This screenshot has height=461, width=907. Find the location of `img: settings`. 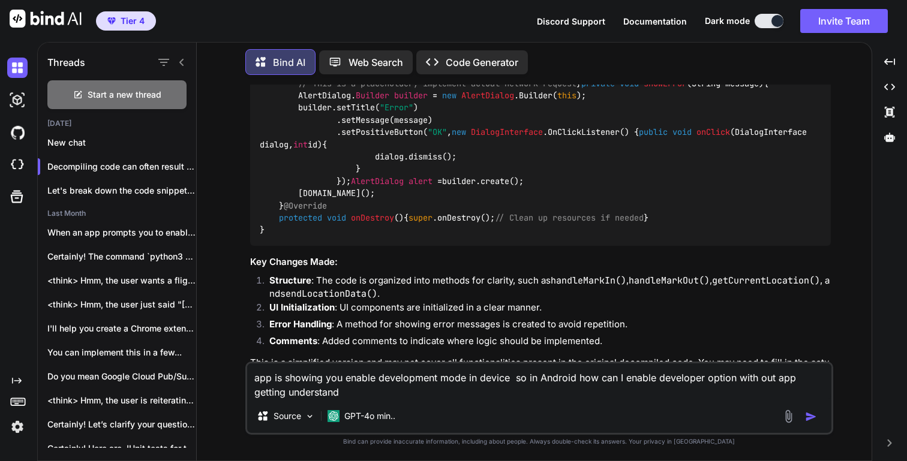

img: settings is located at coordinates (17, 427).